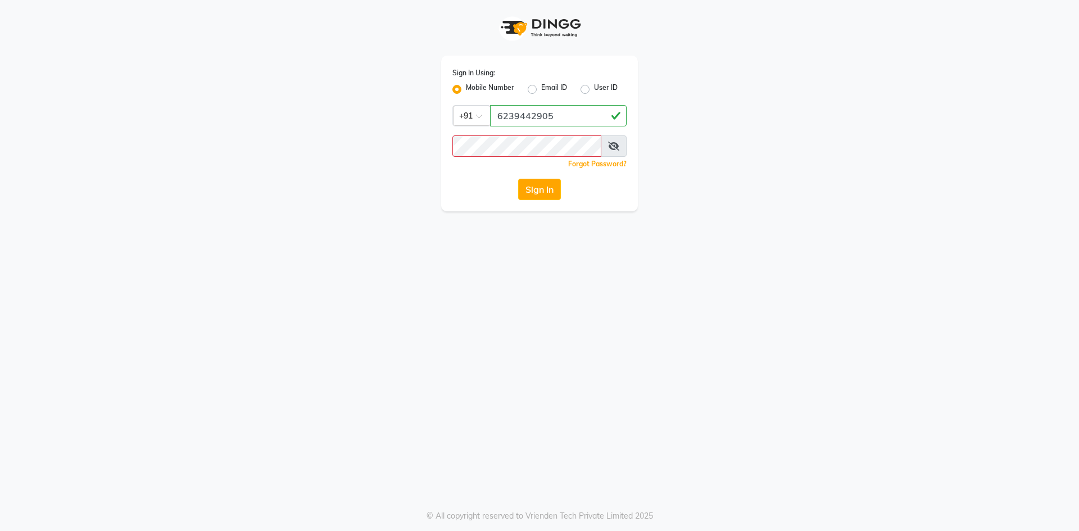  What do you see at coordinates (540, 189) in the screenshot?
I see `button: Sign In` at bounding box center [540, 189].